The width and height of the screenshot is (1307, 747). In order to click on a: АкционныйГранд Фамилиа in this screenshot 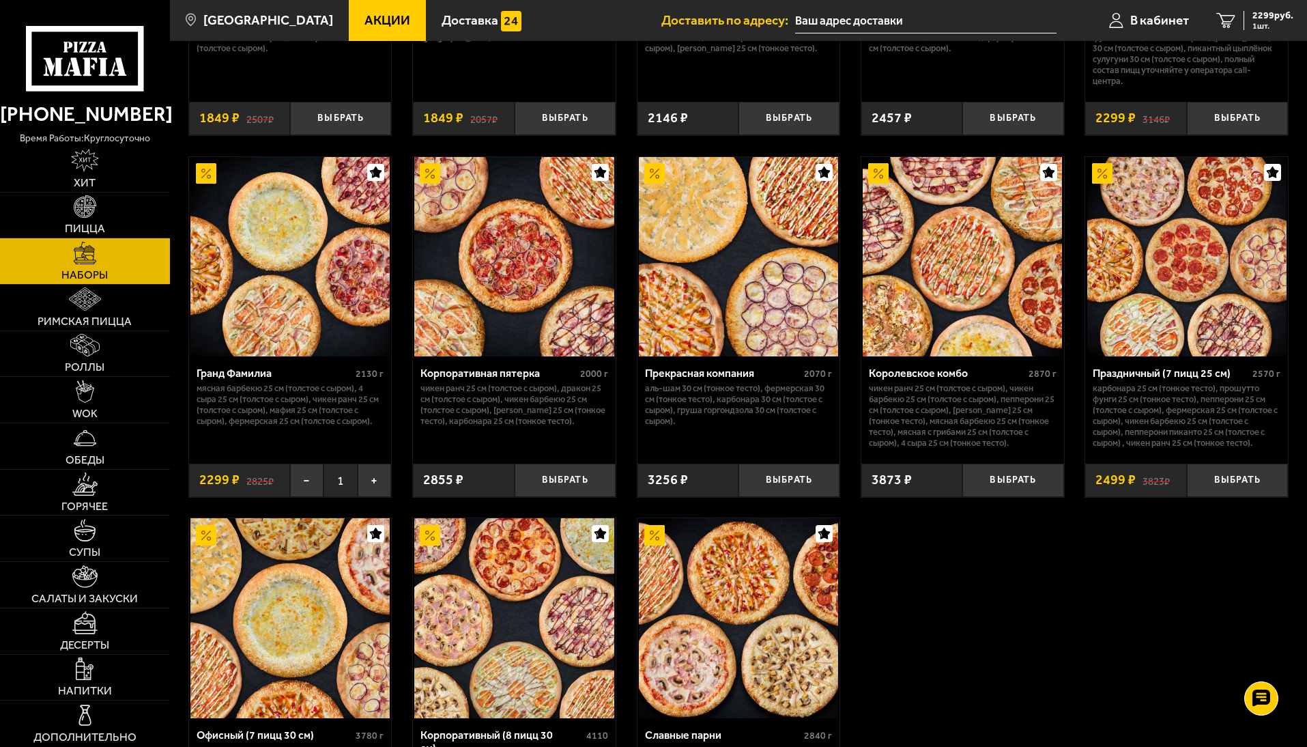, I will do `click(290, 257)`.